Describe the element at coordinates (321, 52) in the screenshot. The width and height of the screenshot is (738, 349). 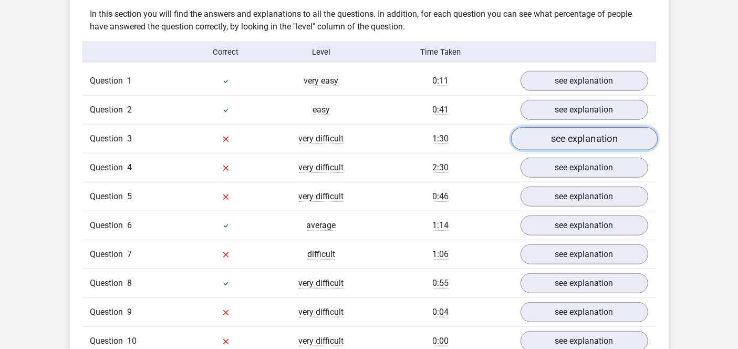
I see `div: Level` at that location.